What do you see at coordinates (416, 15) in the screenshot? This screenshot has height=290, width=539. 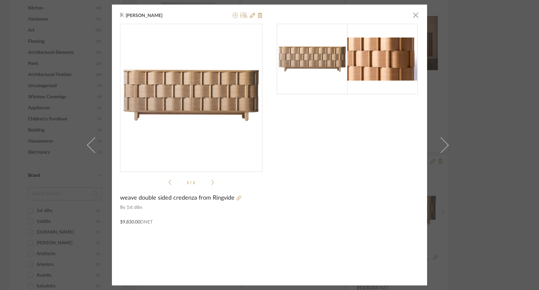 I see `button: Close` at bounding box center [416, 15].